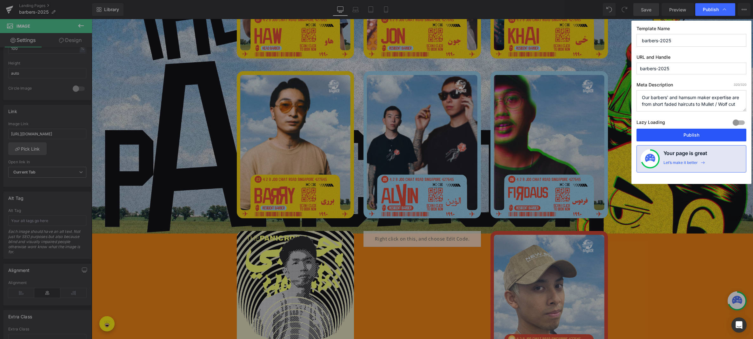  Describe the element at coordinates (737, 84) in the screenshot. I see `span: 320` at that location.